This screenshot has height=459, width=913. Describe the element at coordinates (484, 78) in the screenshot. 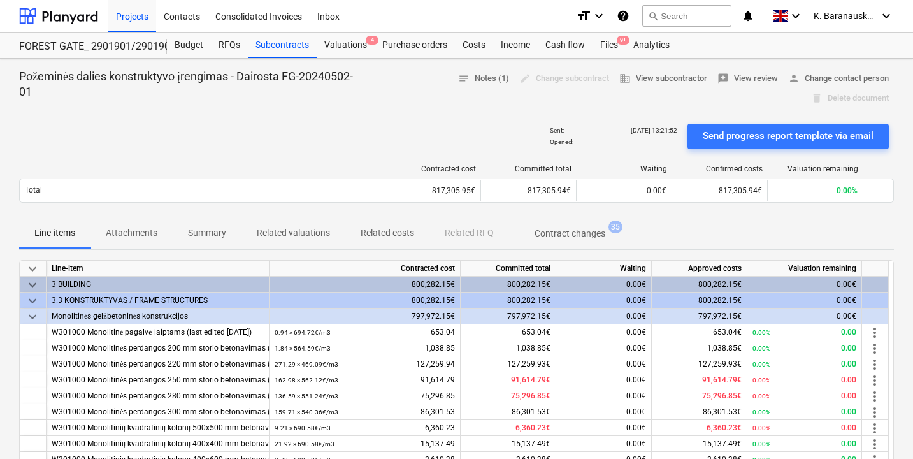

I see `span: Notes (1)` at that location.